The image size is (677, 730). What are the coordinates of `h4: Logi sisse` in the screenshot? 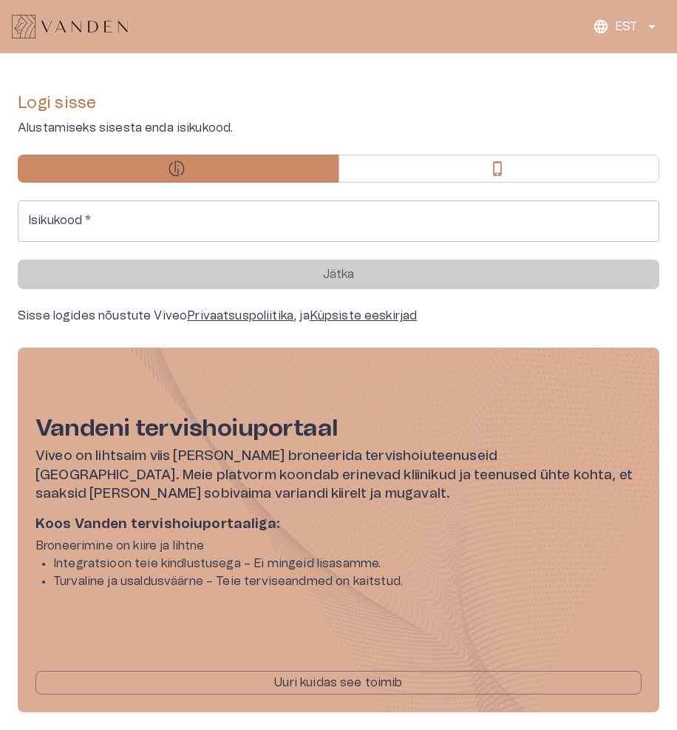 It's located at (339, 103).